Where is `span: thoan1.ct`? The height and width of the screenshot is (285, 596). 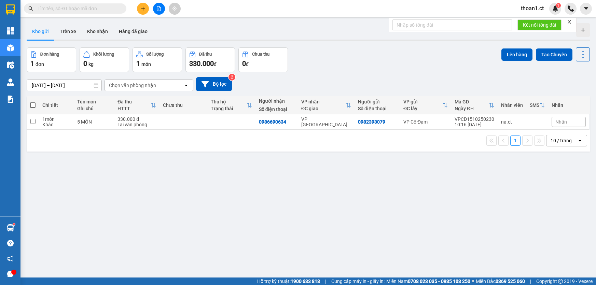
span: thoan1.ct is located at coordinates (532, 8).